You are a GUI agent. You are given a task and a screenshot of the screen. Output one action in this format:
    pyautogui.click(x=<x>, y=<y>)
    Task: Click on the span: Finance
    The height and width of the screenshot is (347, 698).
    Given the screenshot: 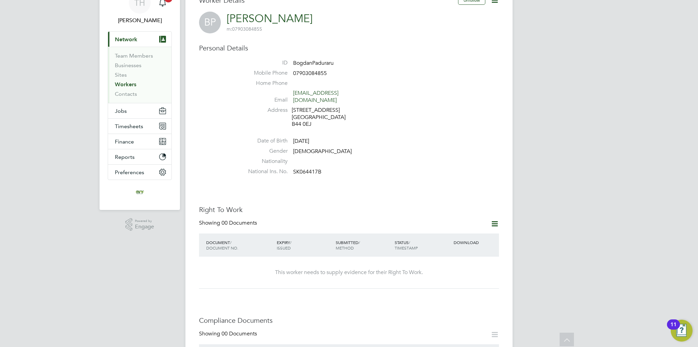 What is the action you would take?
    pyautogui.click(x=124, y=141)
    